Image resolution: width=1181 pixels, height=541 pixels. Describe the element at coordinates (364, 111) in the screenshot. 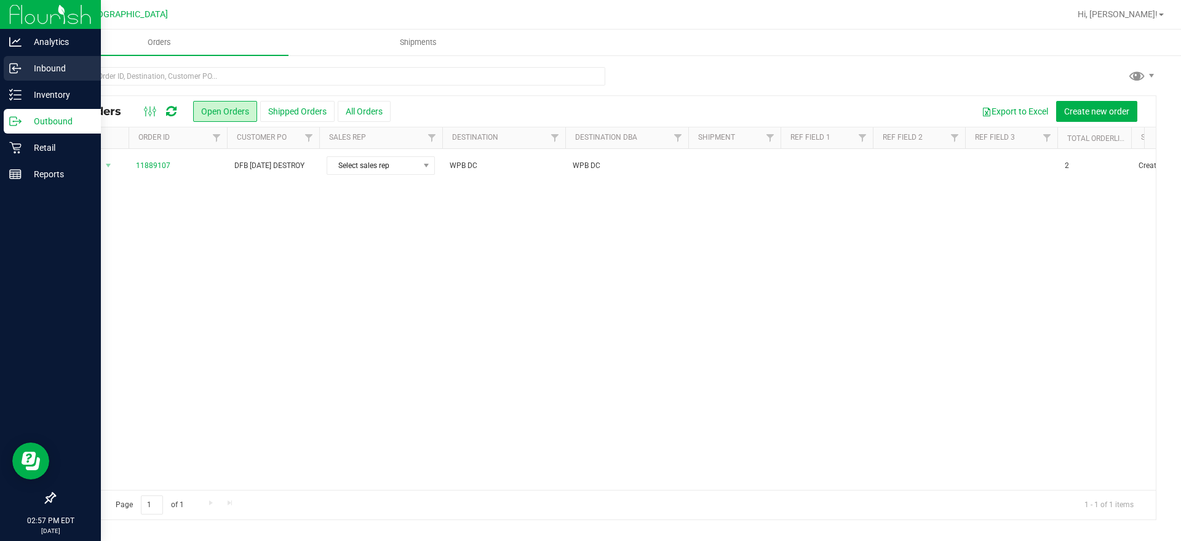

I see `button: All Orders` at that location.